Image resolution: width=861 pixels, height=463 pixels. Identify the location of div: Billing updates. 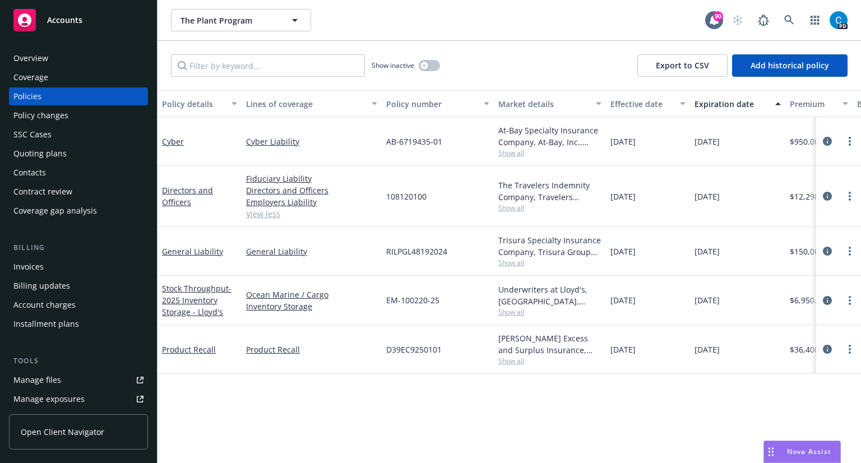
(41, 286).